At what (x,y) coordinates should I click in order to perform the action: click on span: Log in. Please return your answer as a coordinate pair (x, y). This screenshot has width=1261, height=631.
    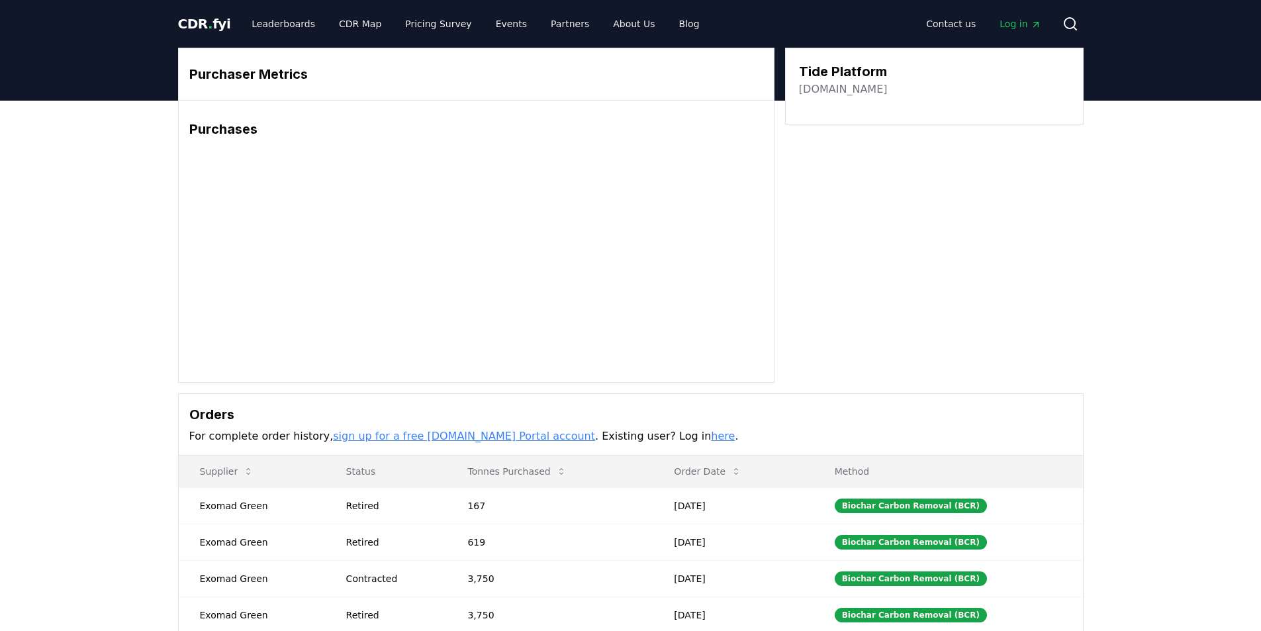
    Looking at the image, I should click on (1020, 24).